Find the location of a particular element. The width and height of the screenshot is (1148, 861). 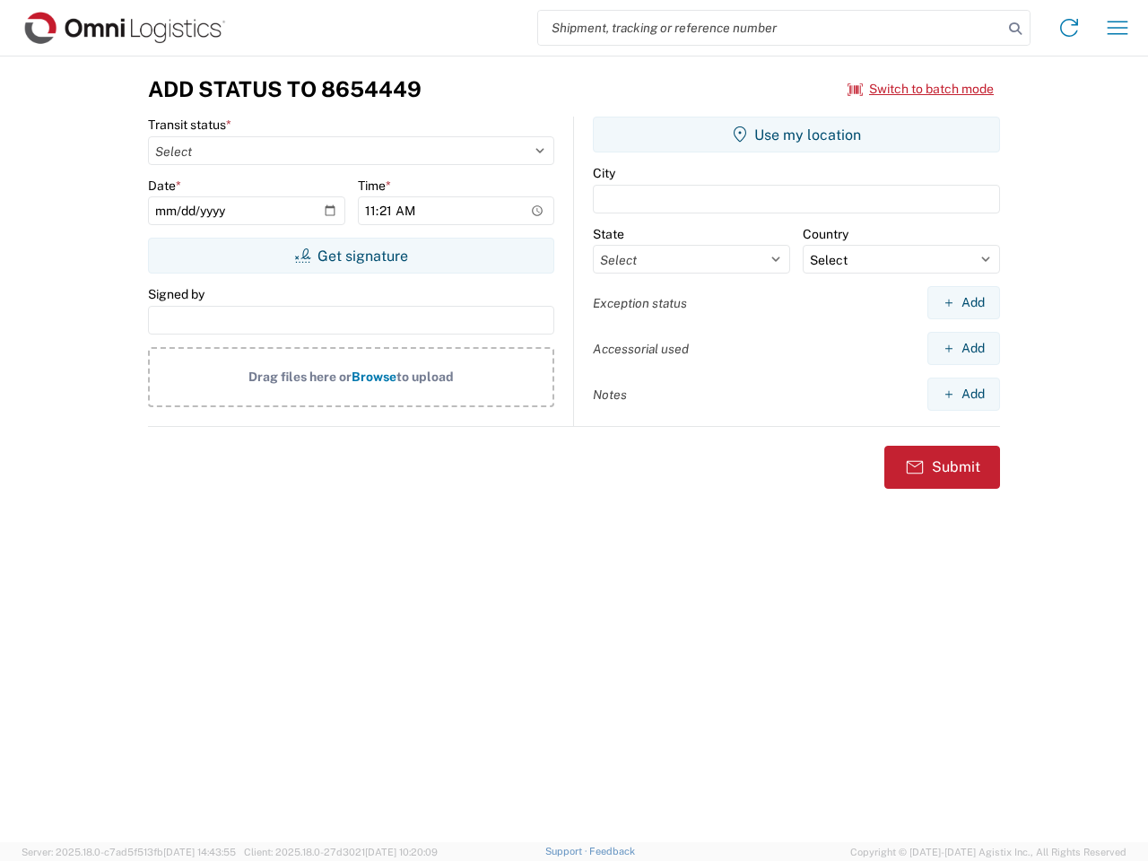

button: Get signature is located at coordinates (351, 256).